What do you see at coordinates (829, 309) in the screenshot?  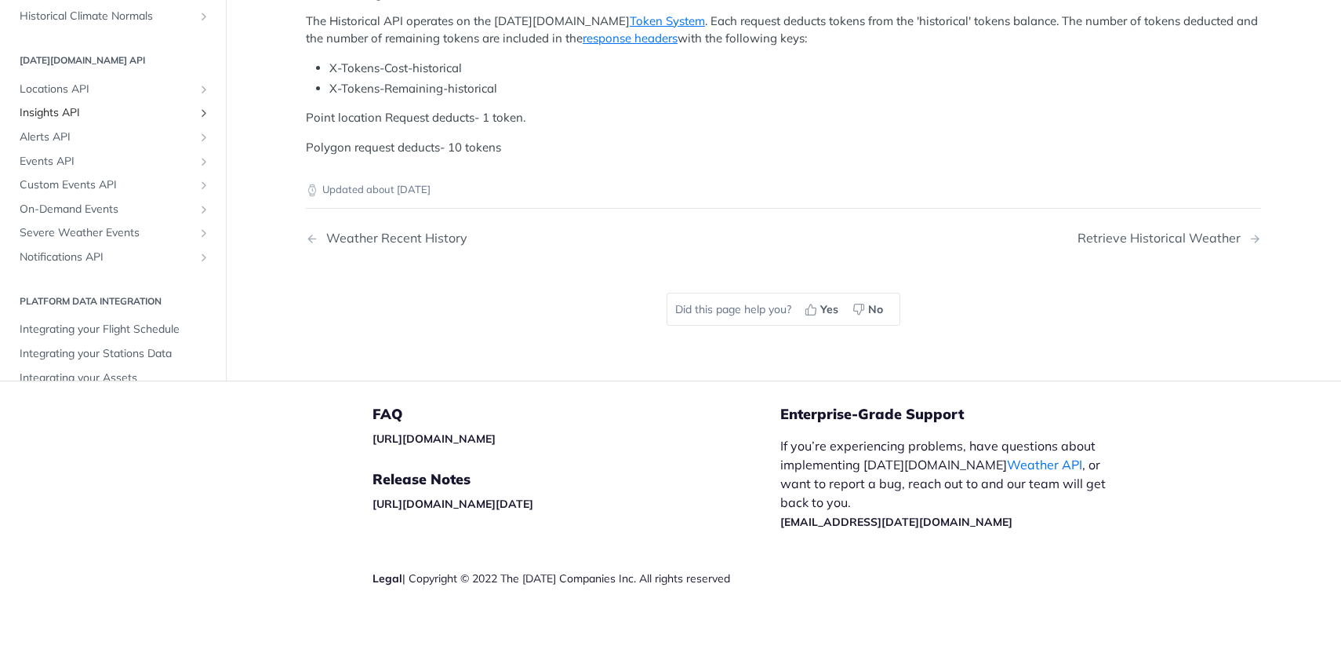 I see `span: Yes` at bounding box center [829, 309].